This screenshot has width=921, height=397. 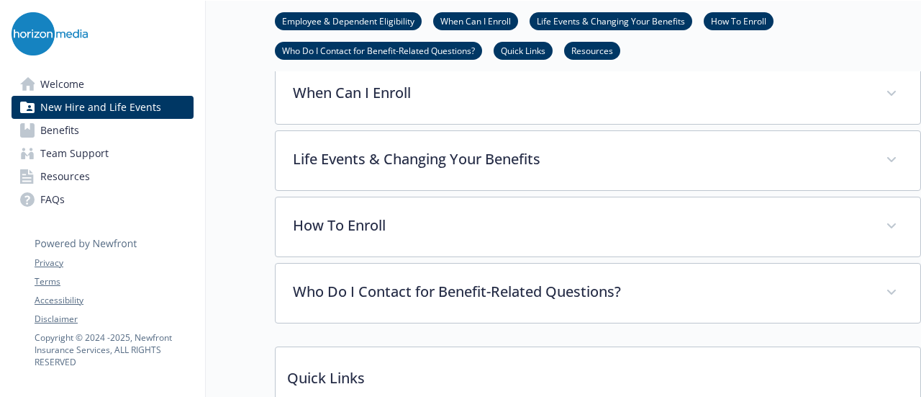 What do you see at coordinates (598, 94) in the screenshot?
I see `div: When Can I Enroll` at bounding box center [598, 94].